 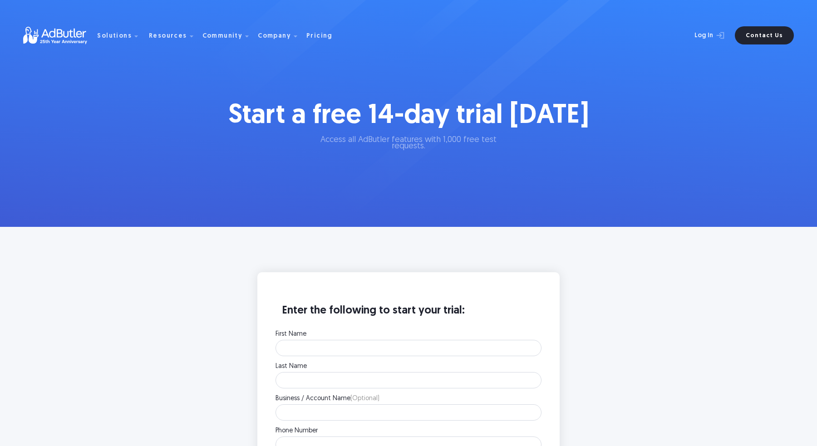 I want to click on span: (Optional), so click(x=365, y=399).